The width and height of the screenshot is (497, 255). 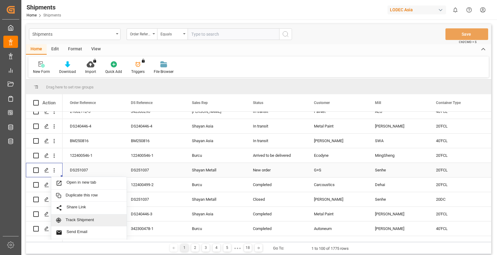 What do you see at coordinates (227, 248) in the screenshot?
I see `div: 5` at bounding box center [227, 248].